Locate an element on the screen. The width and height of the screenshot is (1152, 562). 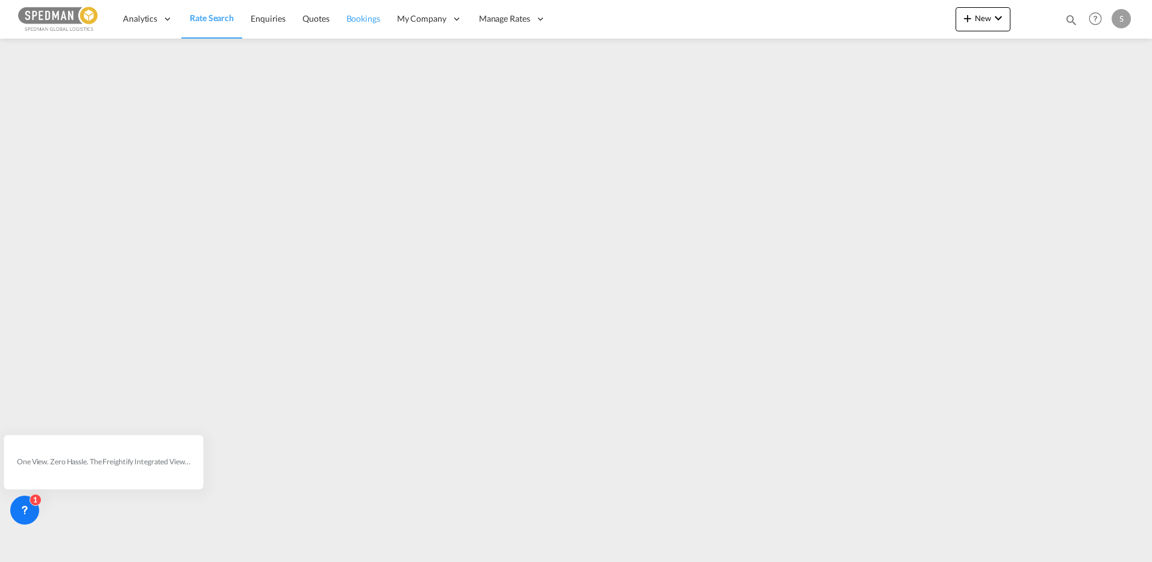
md-icon: icon-magnify is located at coordinates (1071, 20).